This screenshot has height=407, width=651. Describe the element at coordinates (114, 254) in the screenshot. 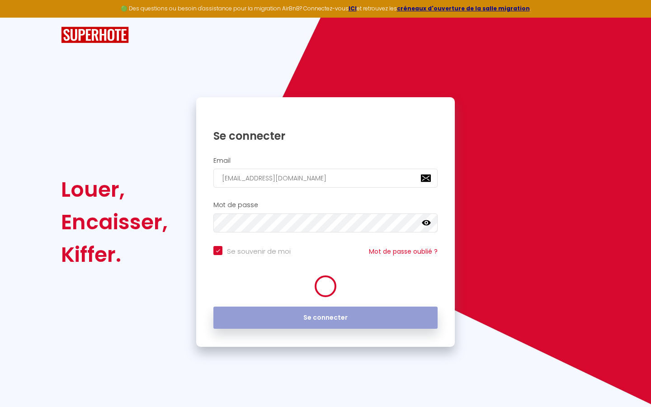

I see `div: Kiffer.` at that location.